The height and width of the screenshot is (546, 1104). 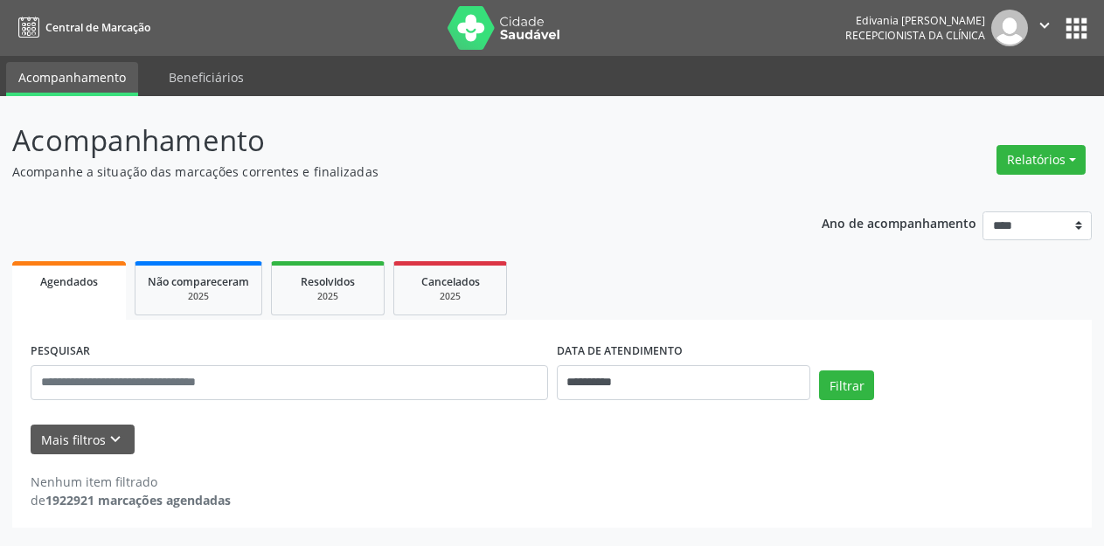 I want to click on button: Filtrar, so click(x=846, y=386).